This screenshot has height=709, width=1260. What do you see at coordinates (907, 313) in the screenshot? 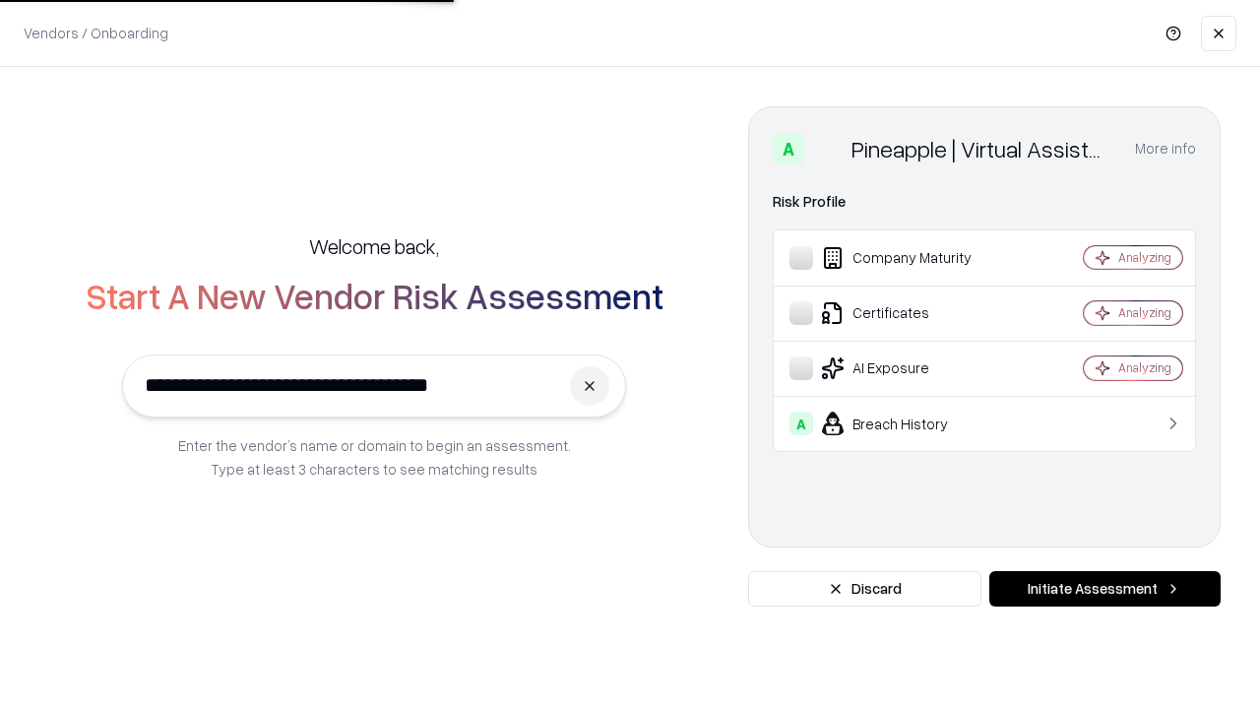
I see `div: Certificates` at bounding box center [907, 313].